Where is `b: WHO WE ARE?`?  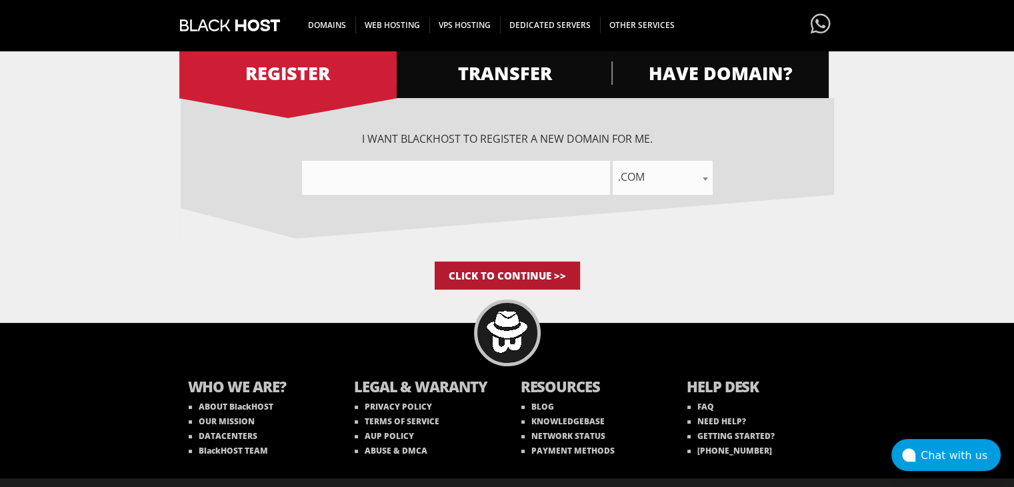 b: WHO WE ARE? is located at coordinates (258, 387).